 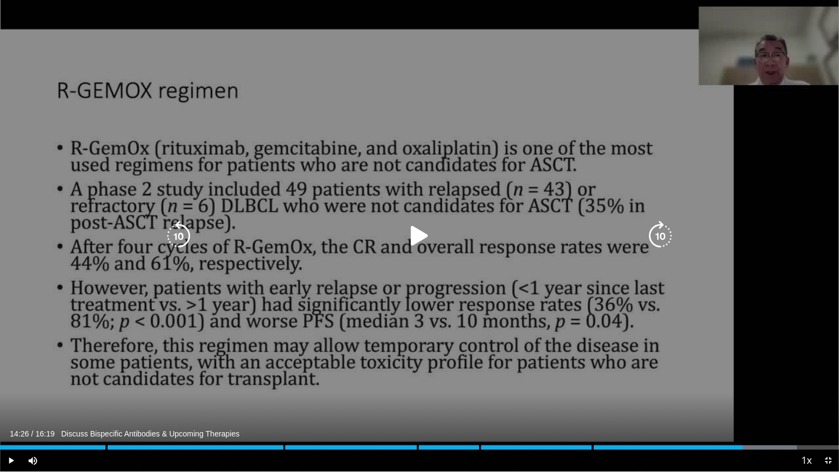 What do you see at coordinates (828, 461) in the screenshot?
I see `button: Exit Fullscreen` at bounding box center [828, 461].